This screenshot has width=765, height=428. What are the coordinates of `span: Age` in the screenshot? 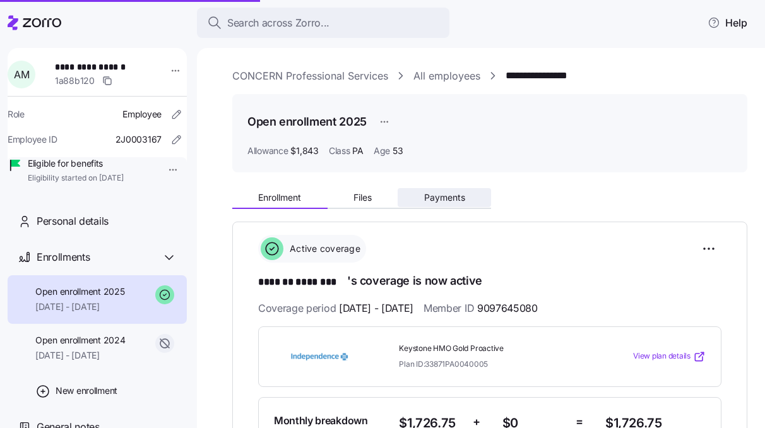 It's located at (382, 151).